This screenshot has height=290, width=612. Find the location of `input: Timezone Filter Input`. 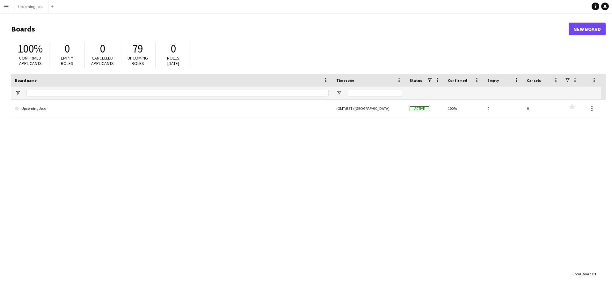

input: Timezone Filter Input is located at coordinates (375, 93).